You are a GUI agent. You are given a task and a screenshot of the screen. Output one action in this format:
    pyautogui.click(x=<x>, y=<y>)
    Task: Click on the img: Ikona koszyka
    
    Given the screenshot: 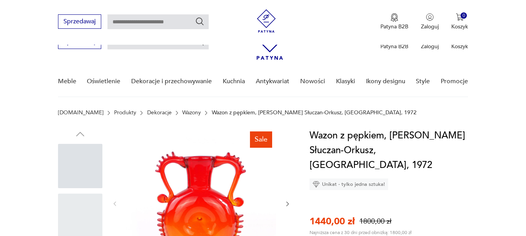 What is the action you would take?
    pyautogui.click(x=460, y=17)
    